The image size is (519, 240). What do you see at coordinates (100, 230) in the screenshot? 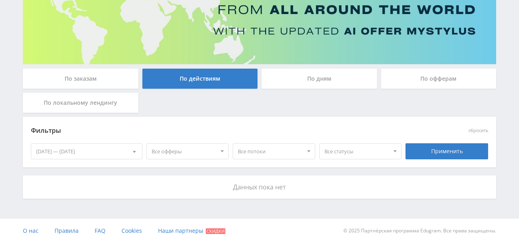
I see `span: FAQ` at bounding box center [100, 230].